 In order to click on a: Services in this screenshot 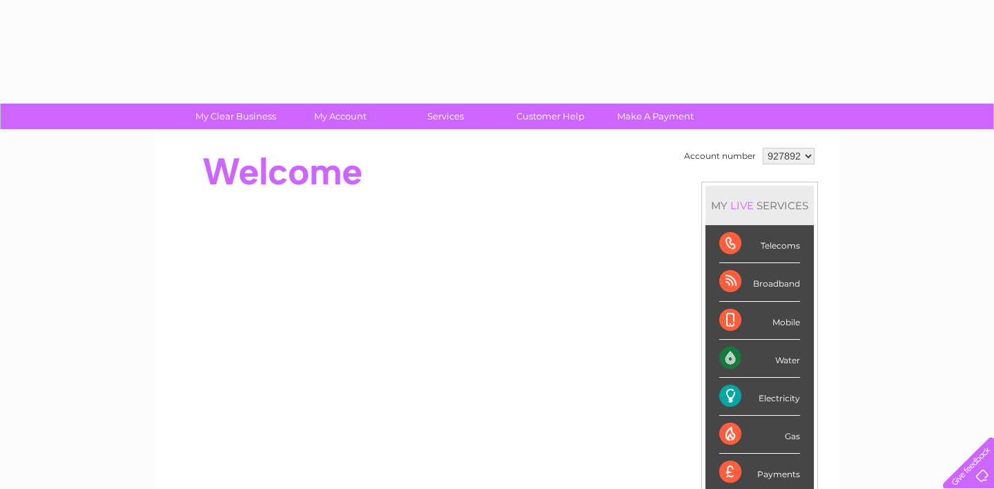, I will do `click(445, 116)`.